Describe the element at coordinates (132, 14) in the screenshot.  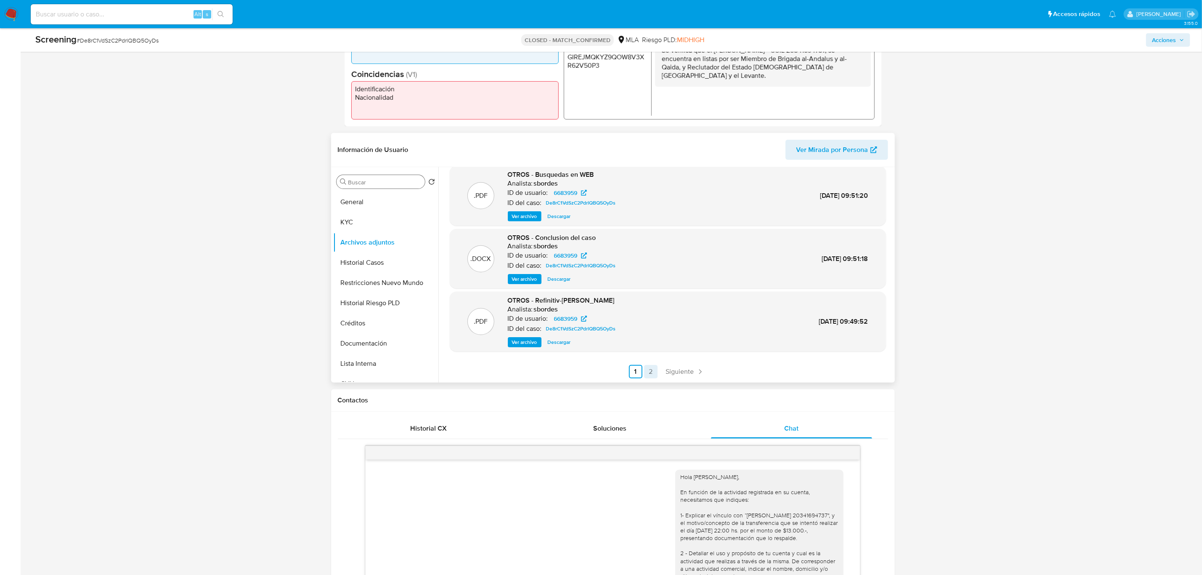
I see `input: Buscar usuario o caso...` at that location.